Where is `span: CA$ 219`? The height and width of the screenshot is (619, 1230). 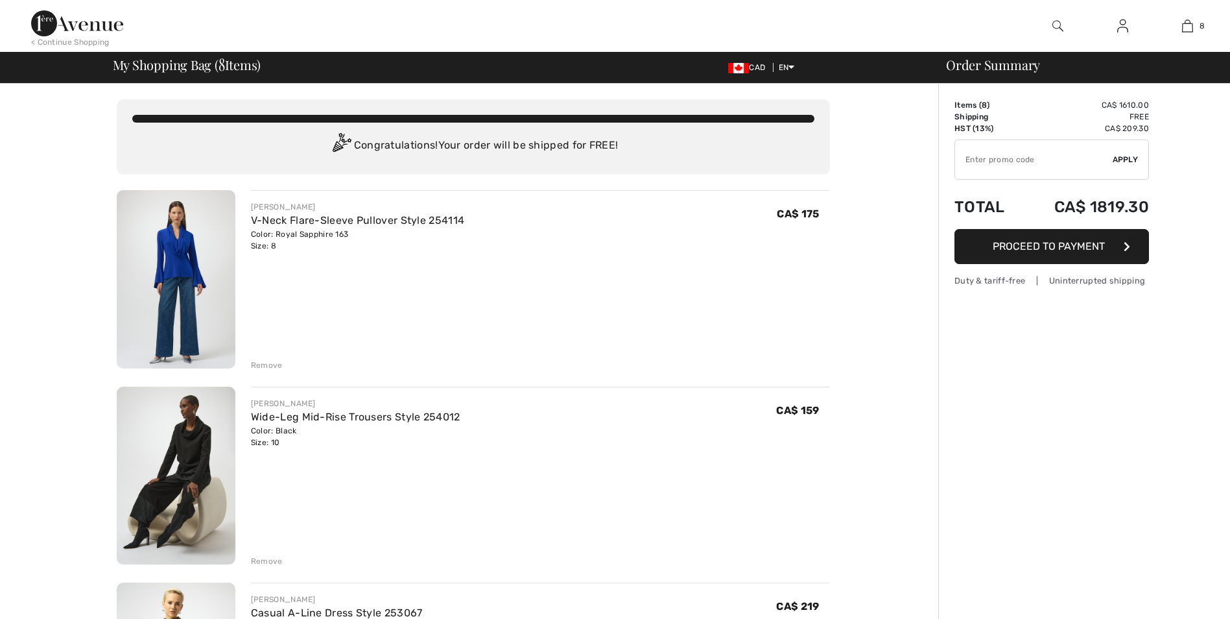 span: CA$ 219 is located at coordinates (798, 606).